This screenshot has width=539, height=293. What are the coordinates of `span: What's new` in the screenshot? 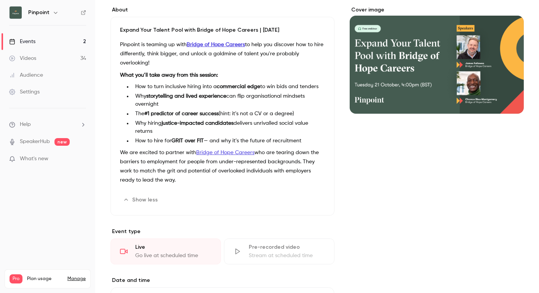 It's located at (34, 158).